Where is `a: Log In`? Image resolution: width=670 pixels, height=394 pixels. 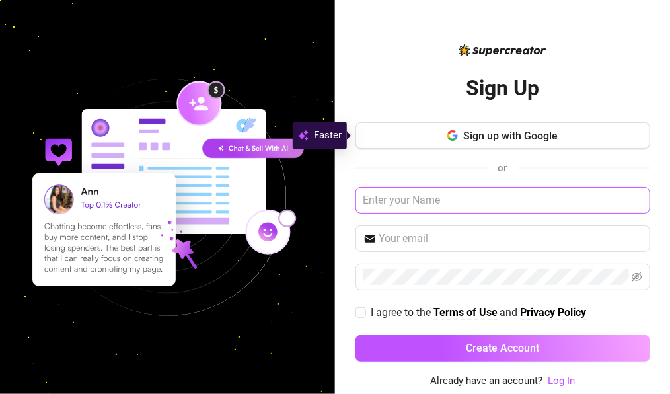 a: Log In is located at coordinates (561, 381).